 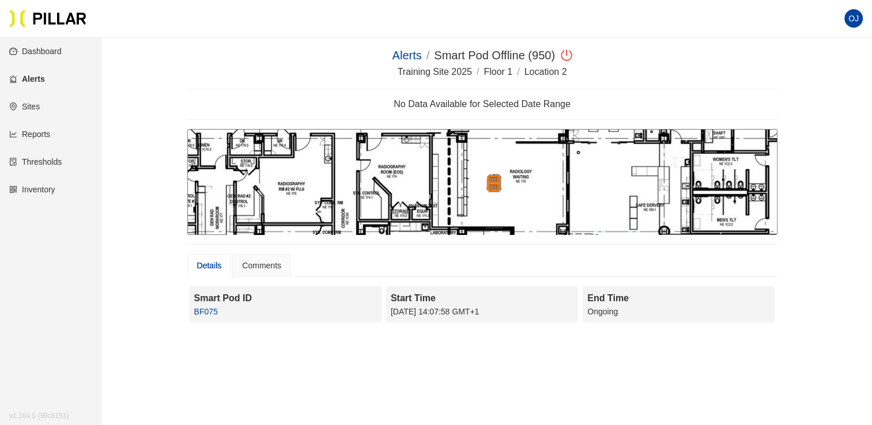 I want to click on div: Smart Pod ID, so click(x=285, y=298).